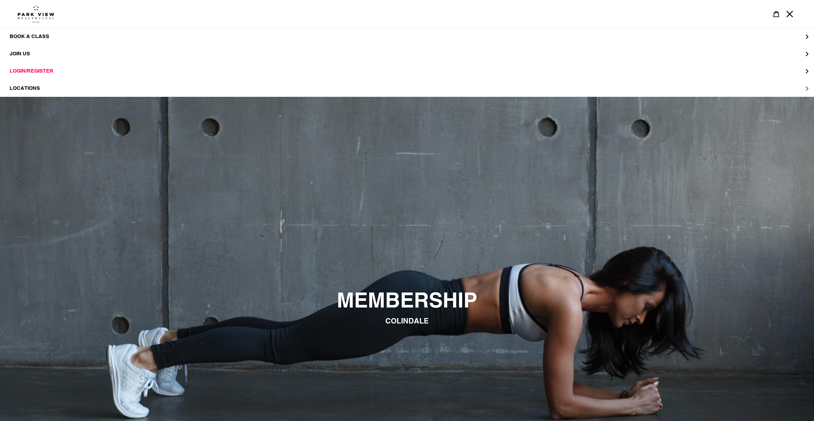 This screenshot has width=814, height=421. Describe the element at coordinates (31, 71) in the screenshot. I see `span: LOGIN/REGISTER` at that location.